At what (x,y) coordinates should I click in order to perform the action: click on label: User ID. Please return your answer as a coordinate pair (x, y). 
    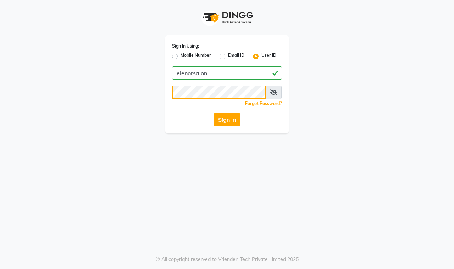
    Looking at the image, I should click on (269, 56).